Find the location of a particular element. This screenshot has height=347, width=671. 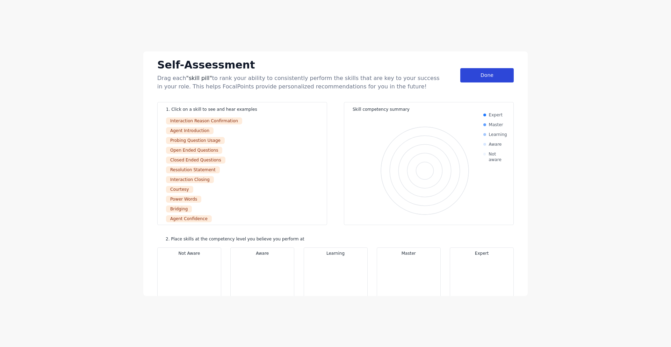

div: Interaction Reason Confirmation is located at coordinates (204, 121).